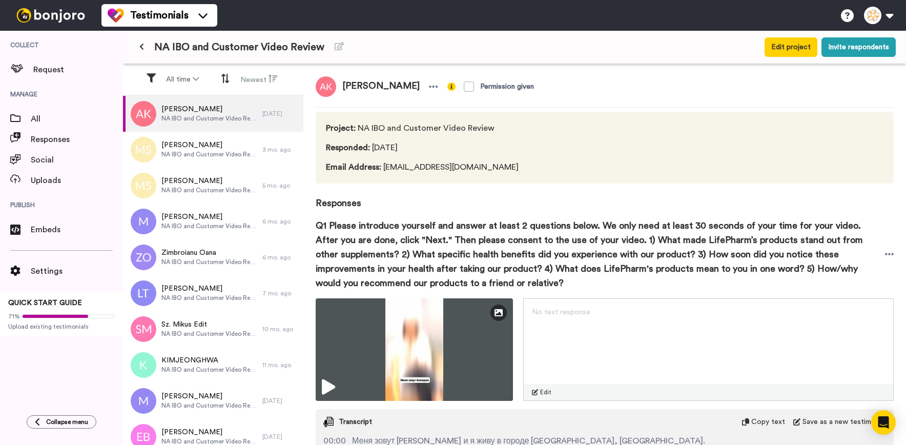  I want to click on span: Transcript, so click(355, 422).